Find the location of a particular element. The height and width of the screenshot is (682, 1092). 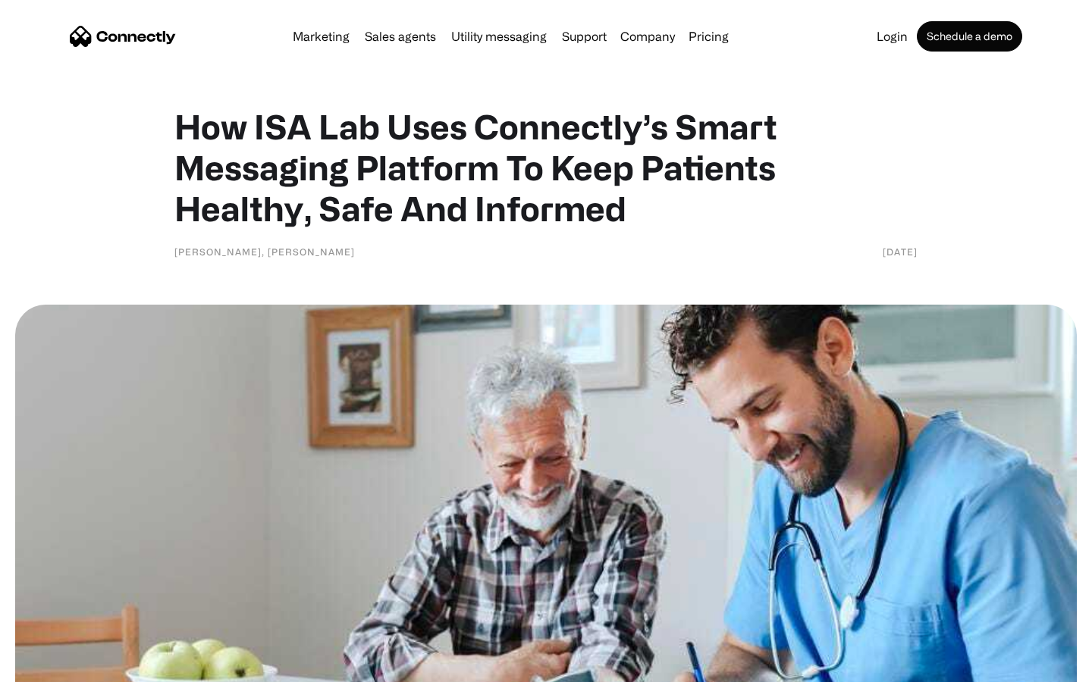

a: Utility messaging is located at coordinates (499, 36).